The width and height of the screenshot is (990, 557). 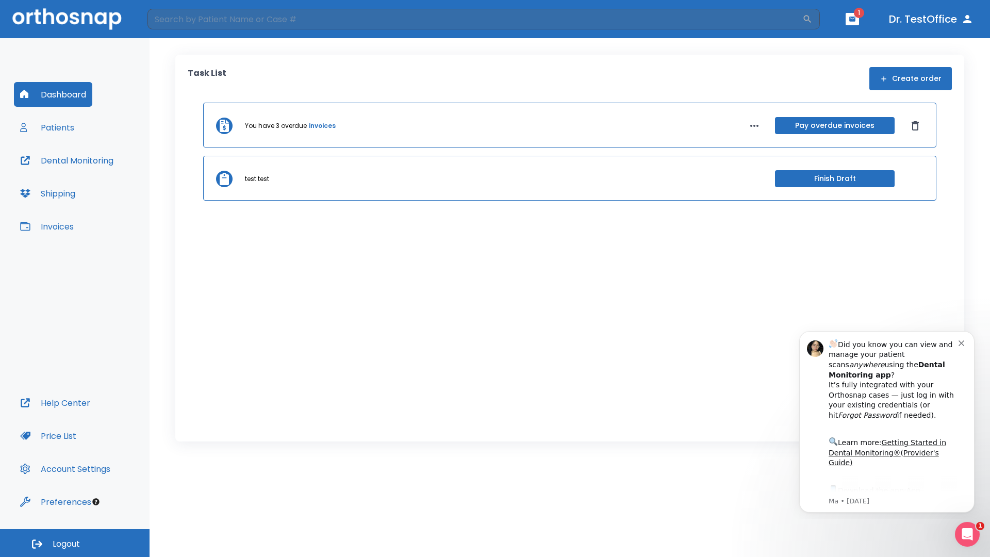 What do you see at coordinates (65, 469) in the screenshot?
I see `a: Account Settings` at bounding box center [65, 469].